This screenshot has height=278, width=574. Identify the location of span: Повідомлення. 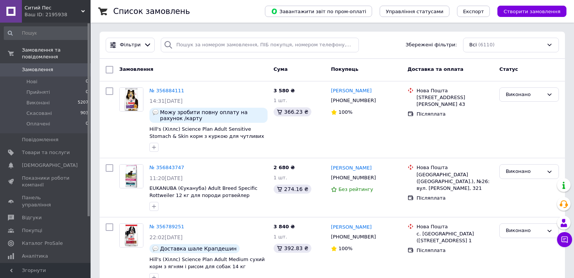
(40, 140).